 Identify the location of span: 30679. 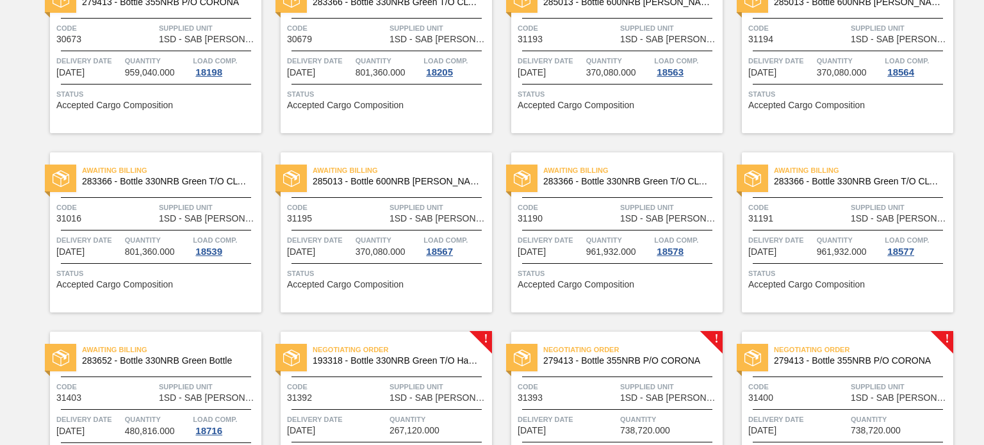
(299, 39).